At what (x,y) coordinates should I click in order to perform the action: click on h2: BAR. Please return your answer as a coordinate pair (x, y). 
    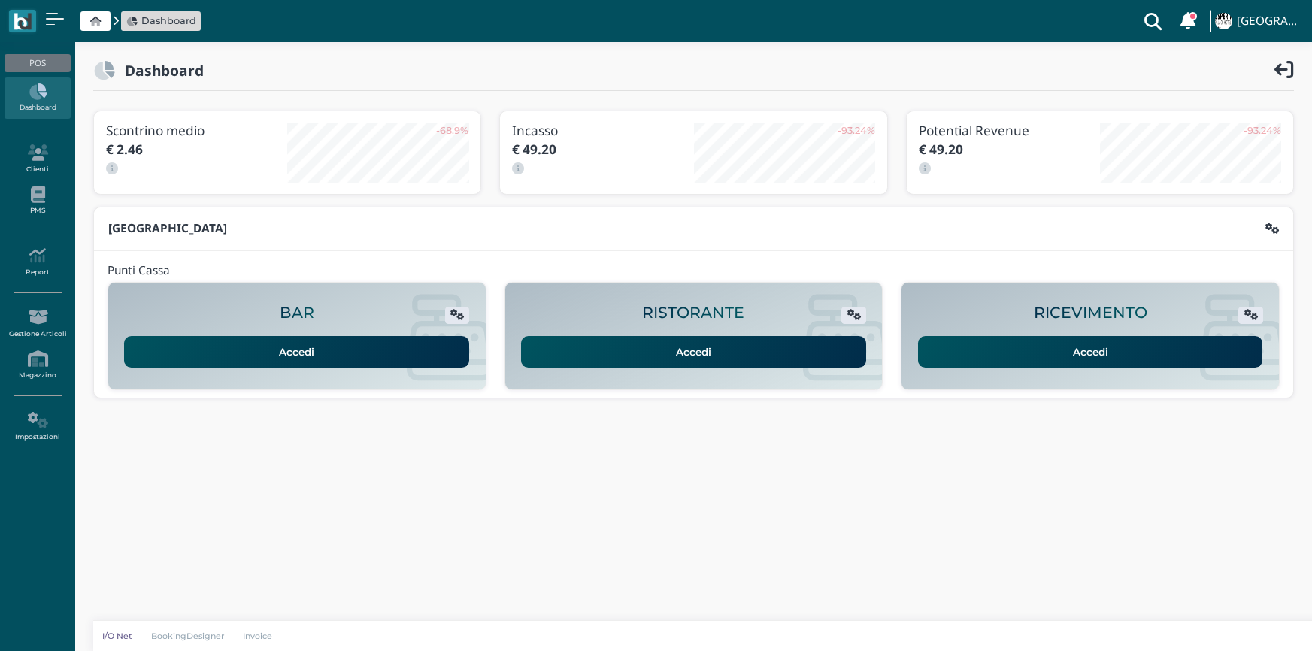
    Looking at the image, I should click on (297, 313).